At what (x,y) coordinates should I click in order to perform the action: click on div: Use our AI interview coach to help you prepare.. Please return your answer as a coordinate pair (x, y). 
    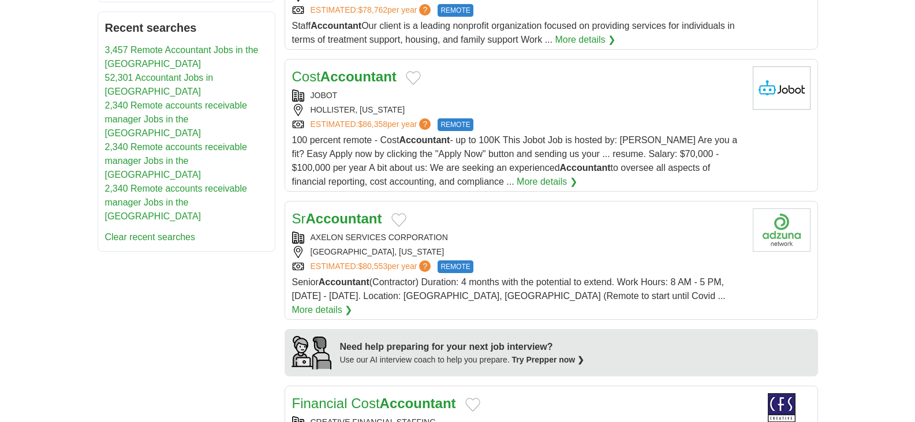
    Looking at the image, I should click on (462, 360).